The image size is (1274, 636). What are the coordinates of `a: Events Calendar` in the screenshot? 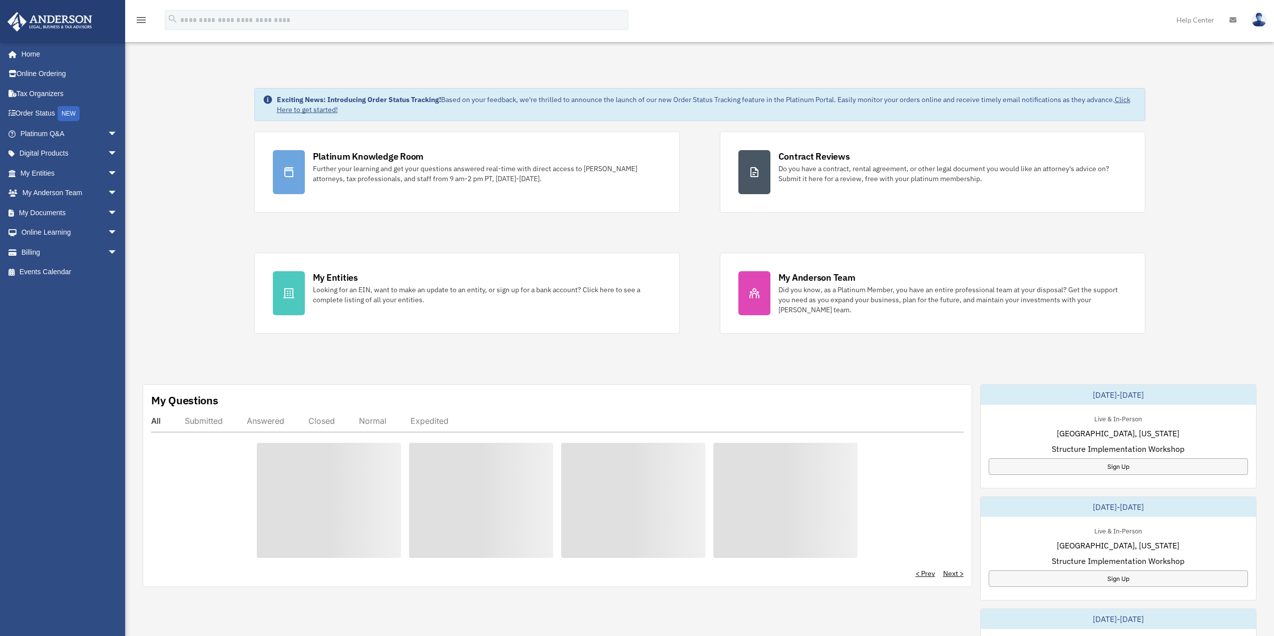 It's located at (70, 272).